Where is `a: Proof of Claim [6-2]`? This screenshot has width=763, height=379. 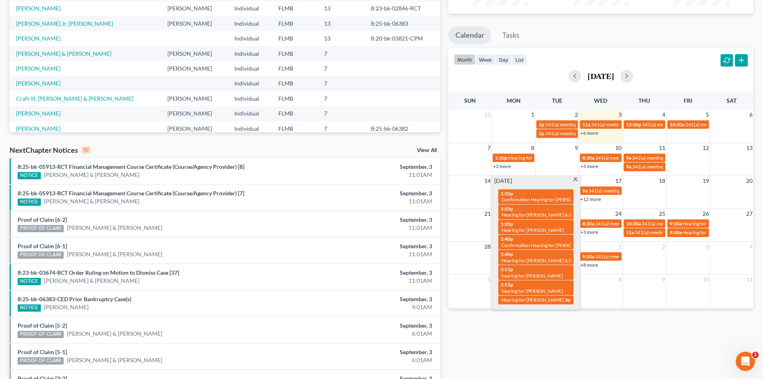
a: Proof of Claim [6-2] is located at coordinates (42, 219).